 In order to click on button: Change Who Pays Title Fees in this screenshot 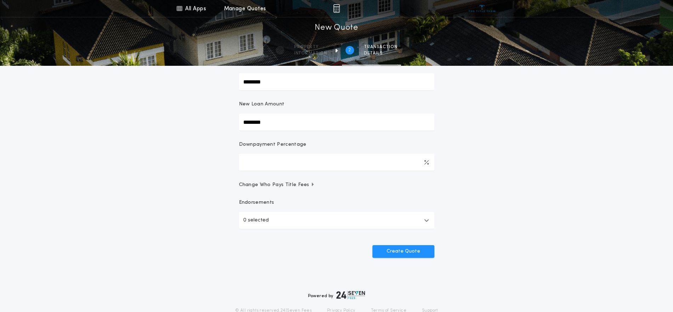, I will do `click(337, 185)`.